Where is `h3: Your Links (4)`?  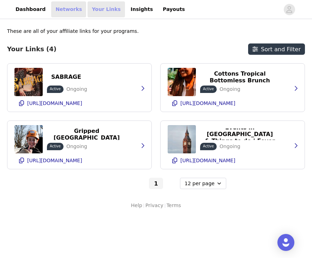 h3: Your Links (4) is located at coordinates (32, 49).